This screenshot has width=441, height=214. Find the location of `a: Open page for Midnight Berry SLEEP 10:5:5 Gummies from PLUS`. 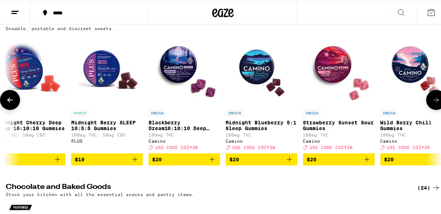

a: Open page for Midnight Berry SLEEP 10:5:5 Gummies from PLUS is located at coordinates (107, 92).